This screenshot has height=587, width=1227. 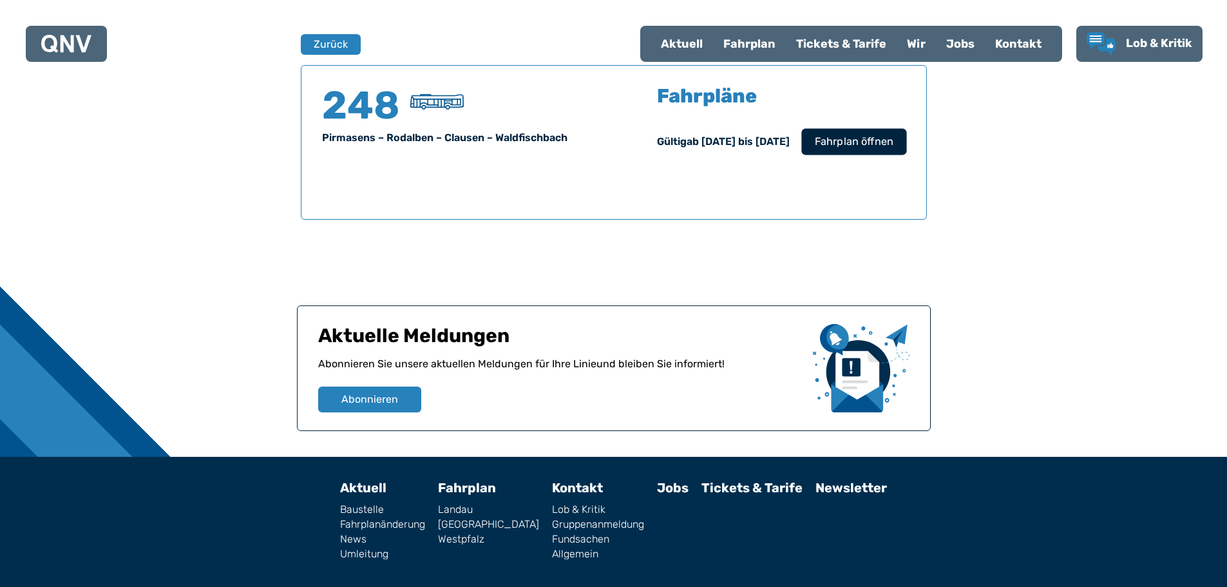 What do you see at coordinates (327, 44) in the screenshot?
I see `a: Zurück` at bounding box center [327, 44].